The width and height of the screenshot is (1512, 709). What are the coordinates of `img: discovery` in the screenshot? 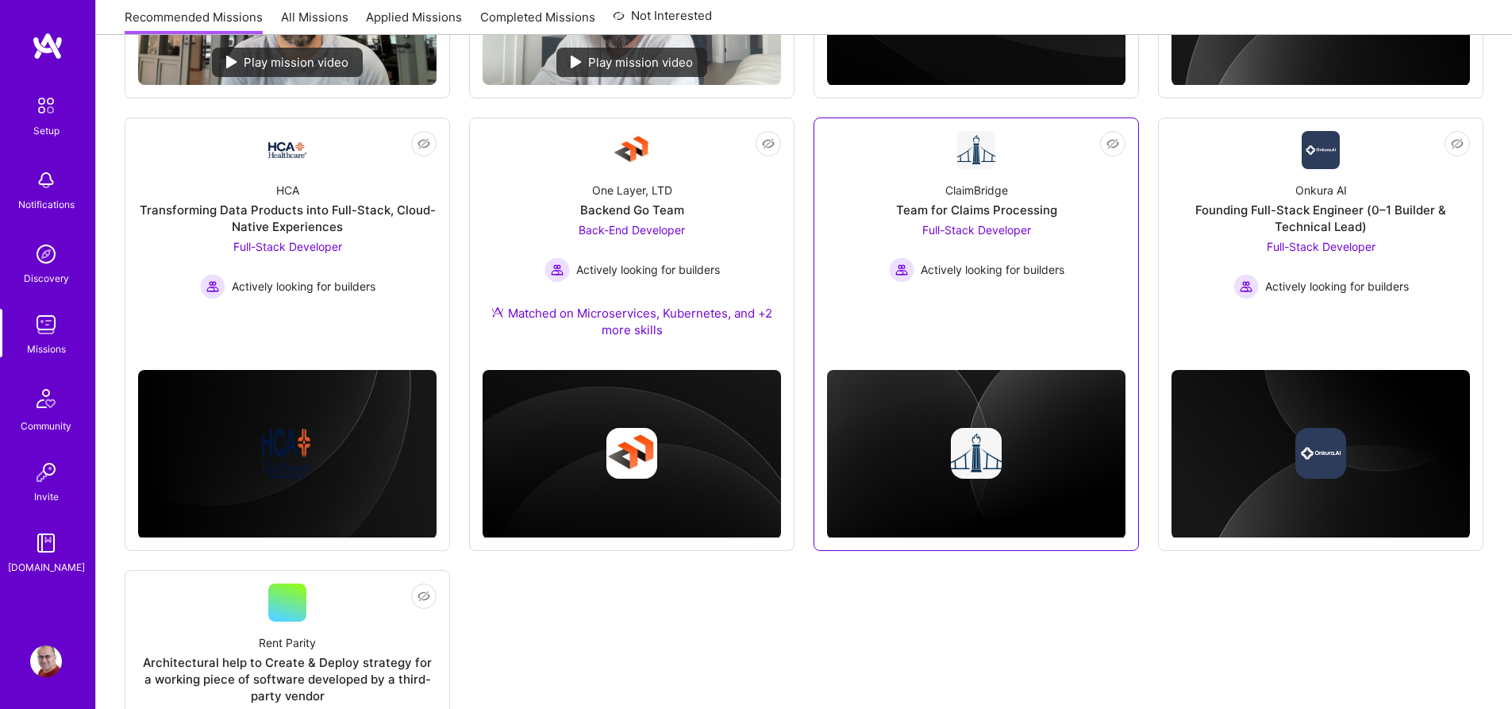 It's located at (46, 254).